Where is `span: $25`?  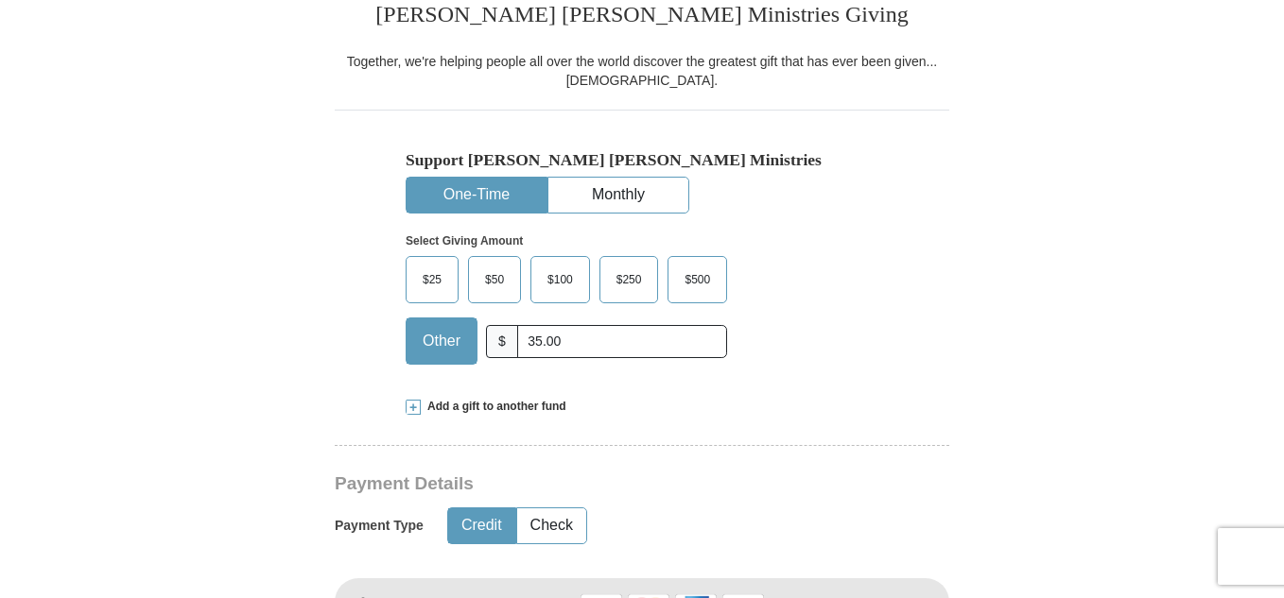 span: $25 is located at coordinates (432, 280).